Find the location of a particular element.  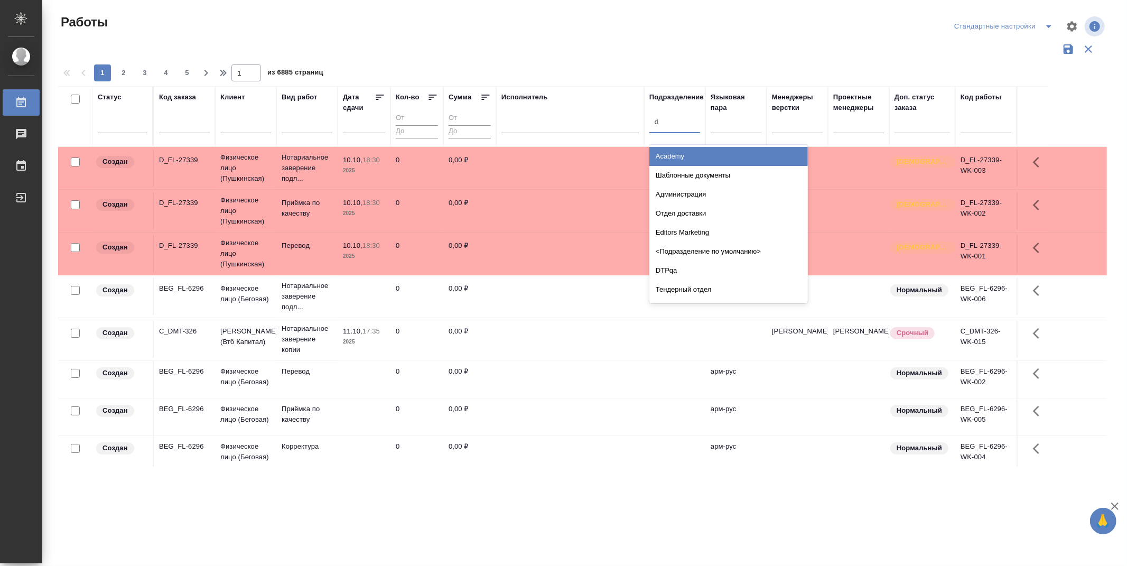

span: 5 is located at coordinates (187, 73).